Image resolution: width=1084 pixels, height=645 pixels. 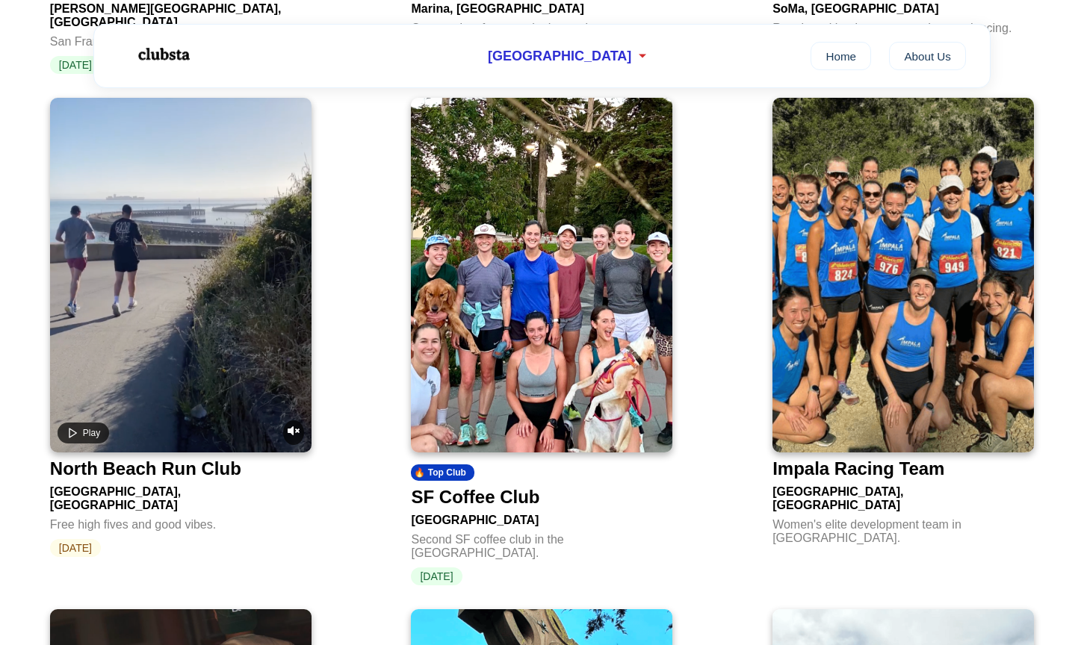 I want to click on div: North Beach Run Club, so click(x=146, y=469).